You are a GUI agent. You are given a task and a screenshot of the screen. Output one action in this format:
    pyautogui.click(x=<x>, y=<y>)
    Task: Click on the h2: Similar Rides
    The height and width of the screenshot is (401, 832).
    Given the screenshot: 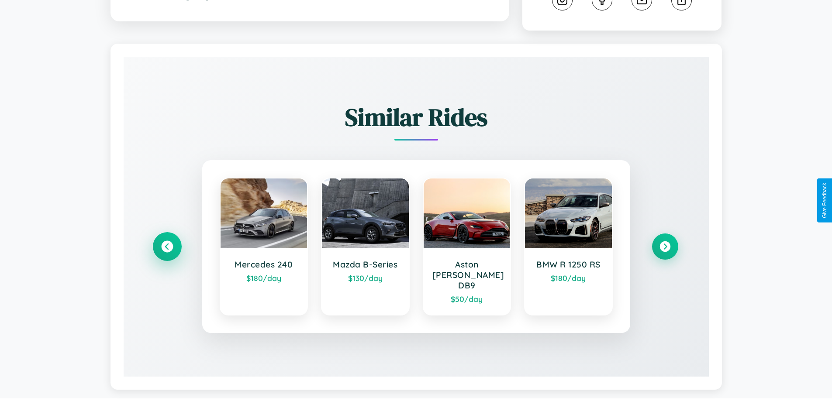 What is the action you would take?
    pyautogui.click(x=416, y=117)
    